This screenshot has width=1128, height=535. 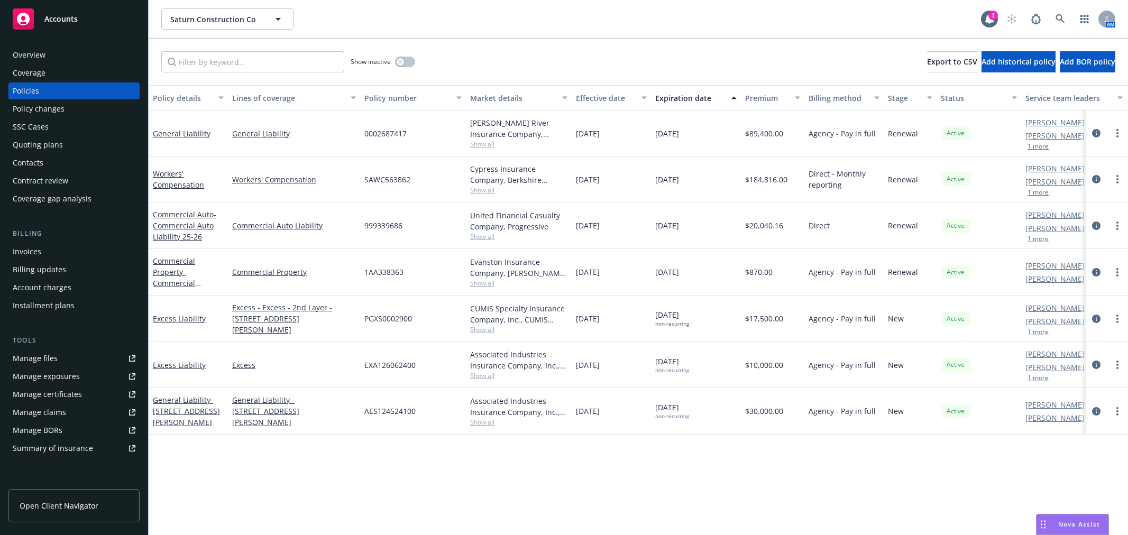 I want to click on button: Export to CSV, so click(x=952, y=62).